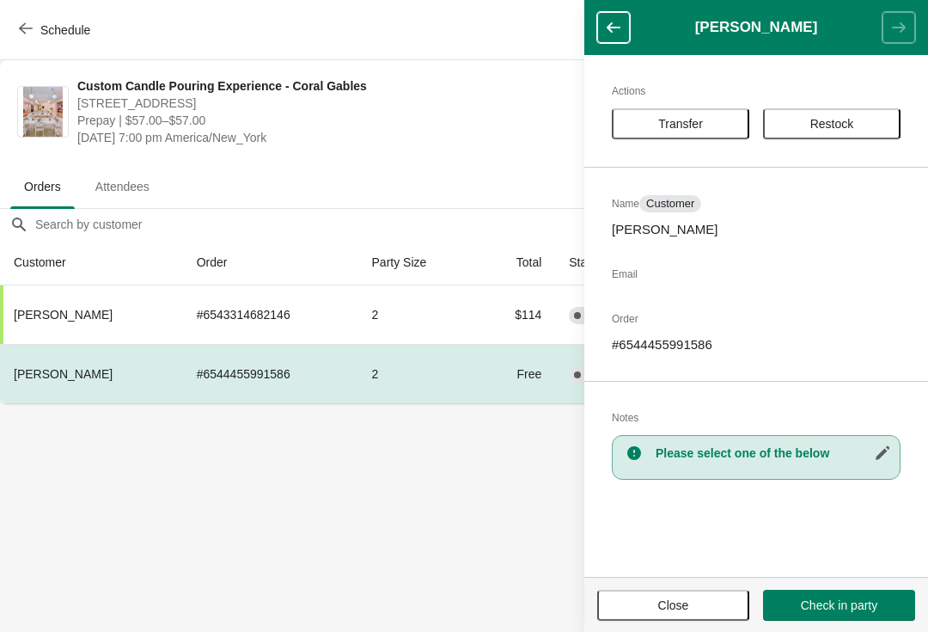 The height and width of the screenshot is (632, 928). I want to click on span: Orders, so click(42, 187).